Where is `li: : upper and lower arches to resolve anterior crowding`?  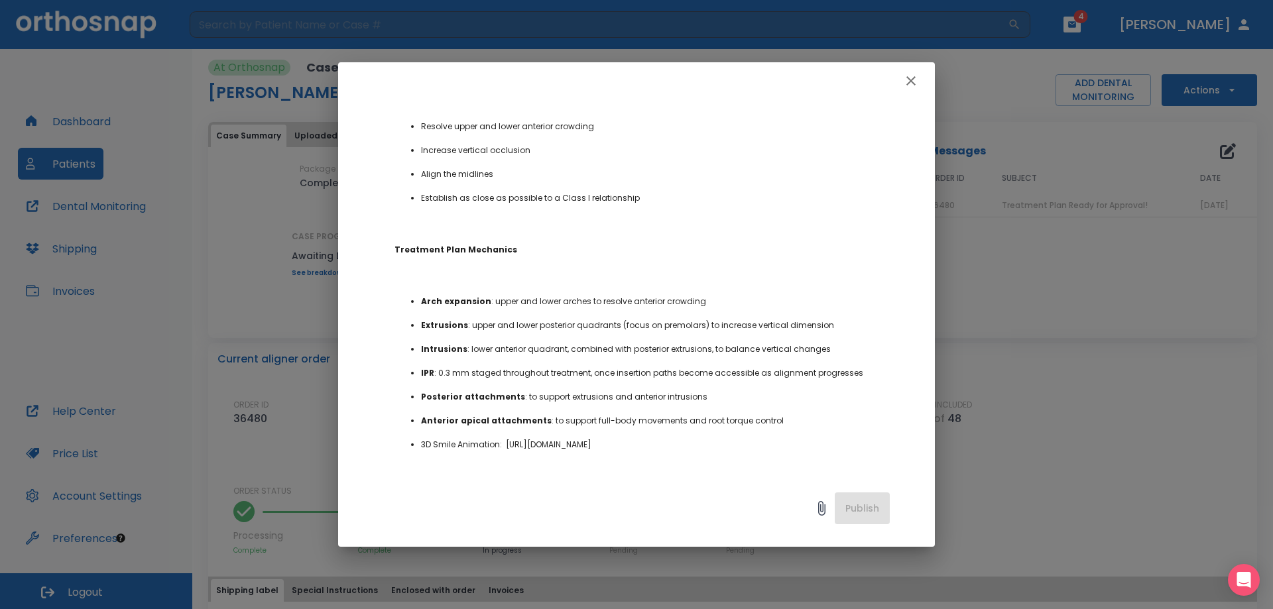 li: : upper and lower arches to resolve anterior crowding is located at coordinates (655, 302).